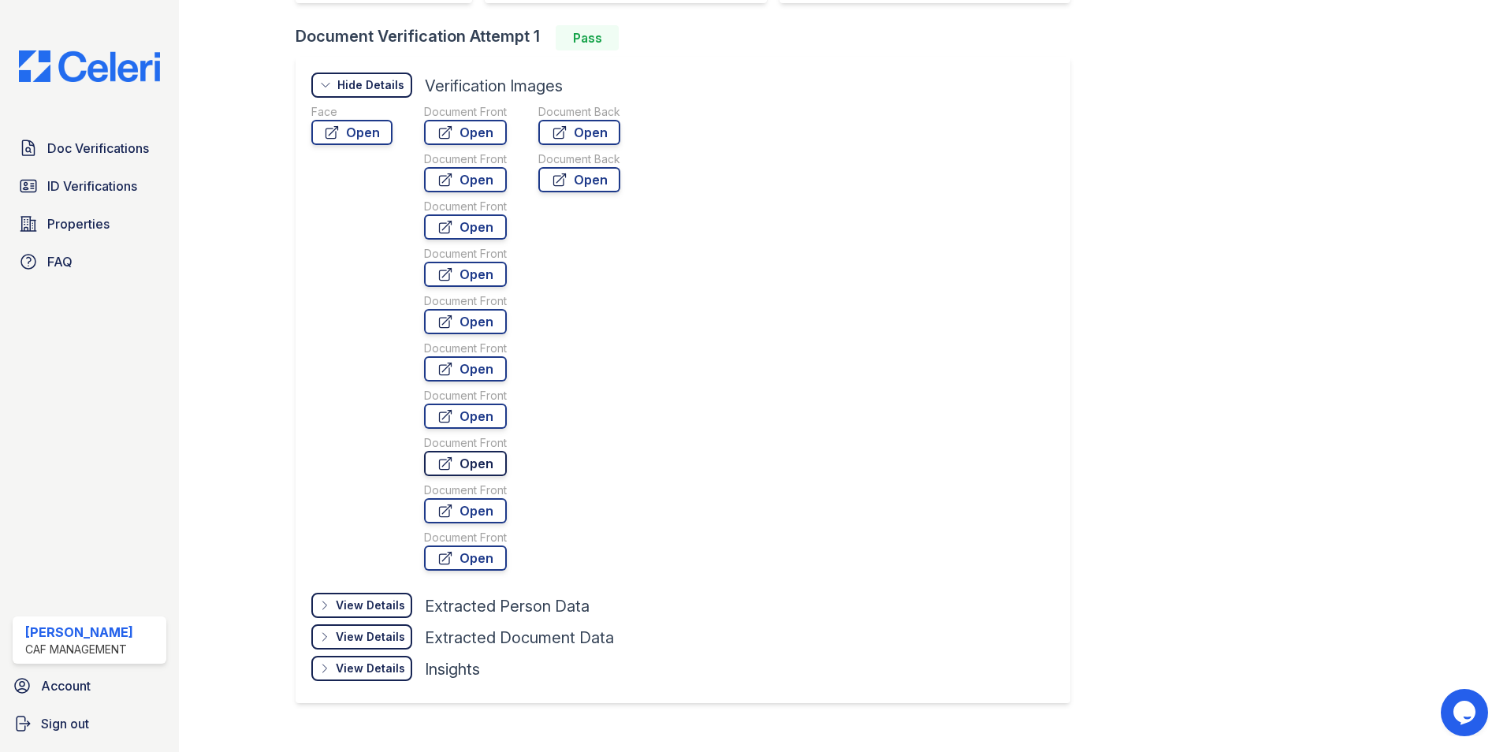  Describe the element at coordinates (92, 186) in the screenshot. I see `span: ID Verifications` at that location.